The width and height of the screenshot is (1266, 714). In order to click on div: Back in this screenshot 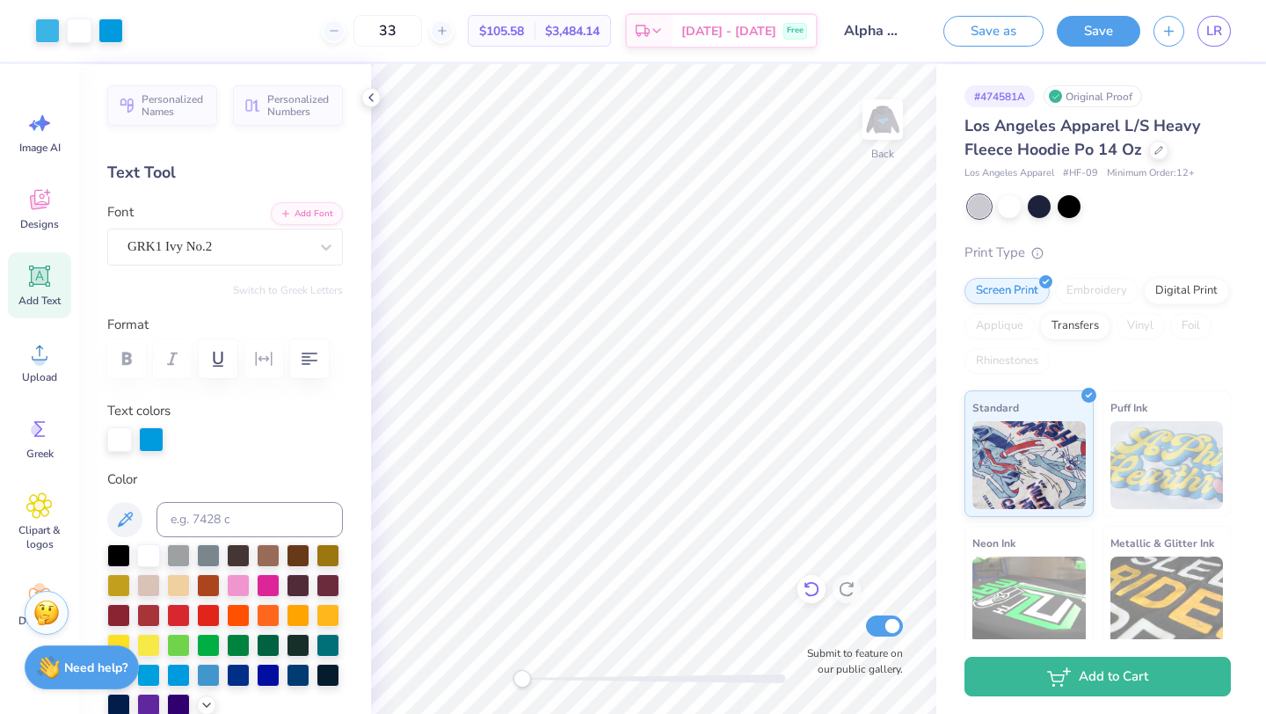, I will do `click(883, 154)`.